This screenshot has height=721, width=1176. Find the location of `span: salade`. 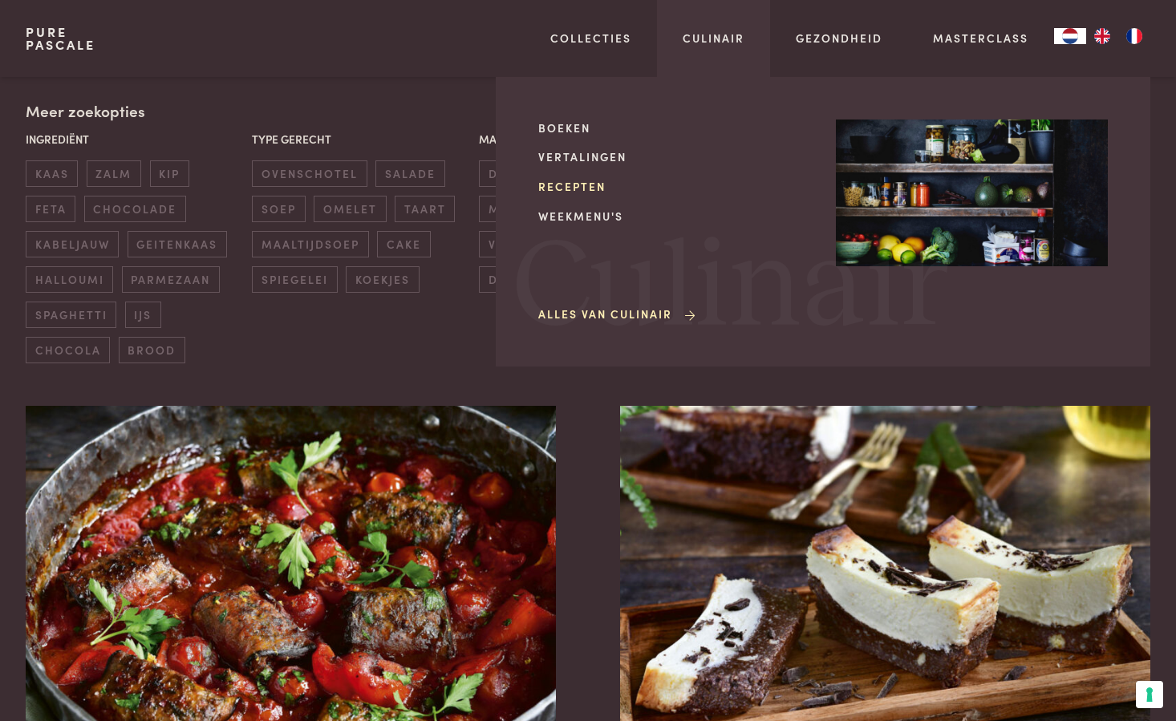

span: salade is located at coordinates (410, 173).